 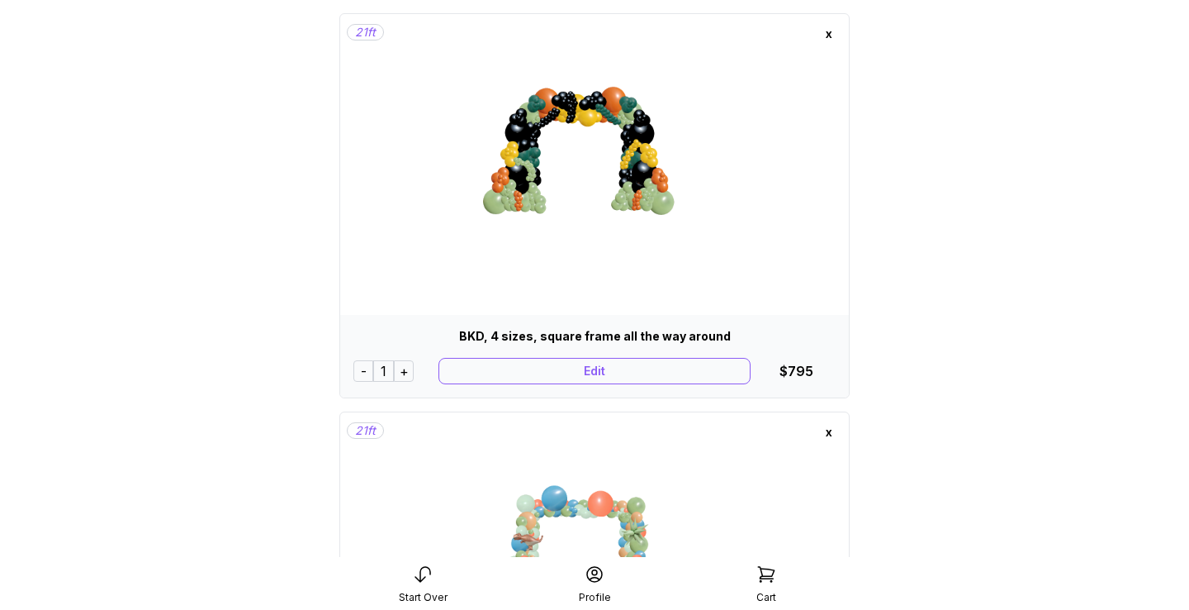 I want to click on div: BKD, 4 sizes, square frame all the way around, so click(x=595, y=336).